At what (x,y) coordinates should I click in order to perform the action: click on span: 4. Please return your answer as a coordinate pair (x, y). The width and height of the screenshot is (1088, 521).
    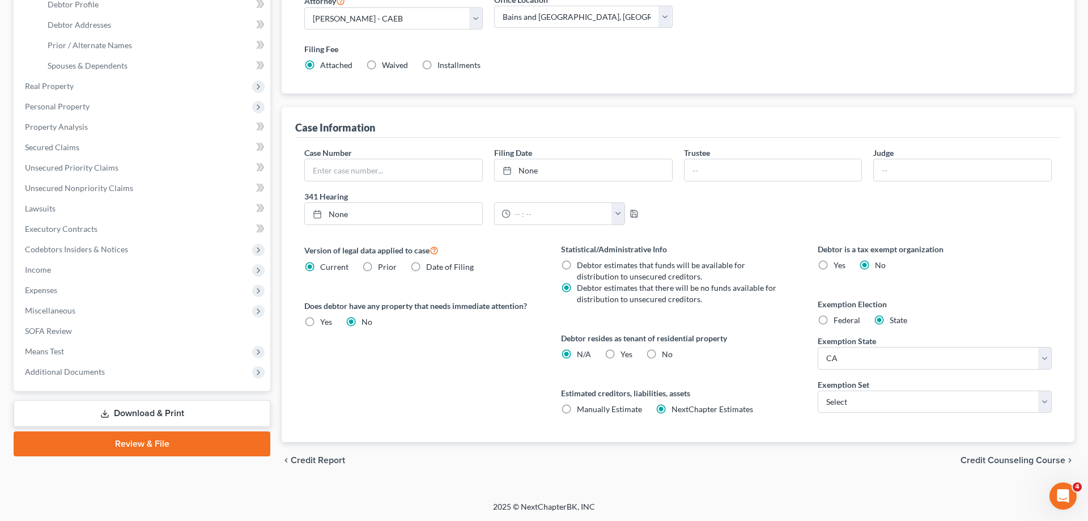
    Looking at the image, I should click on (1077, 487).